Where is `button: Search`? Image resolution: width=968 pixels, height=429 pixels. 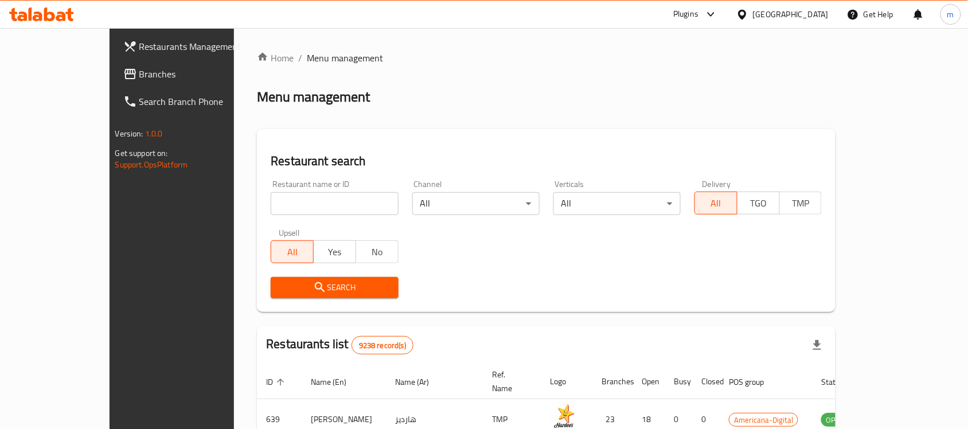
button: Search is located at coordinates (334, 287).